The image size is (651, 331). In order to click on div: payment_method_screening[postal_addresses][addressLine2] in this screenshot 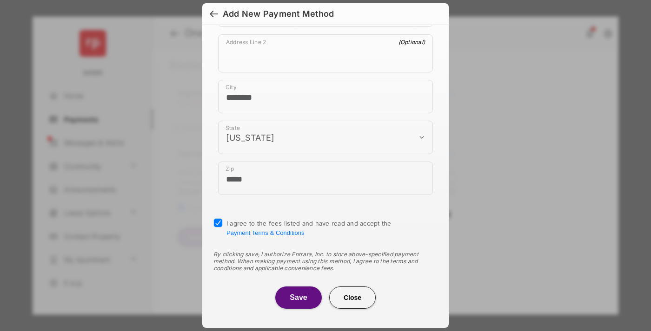, I will do `click(325, 53)`.